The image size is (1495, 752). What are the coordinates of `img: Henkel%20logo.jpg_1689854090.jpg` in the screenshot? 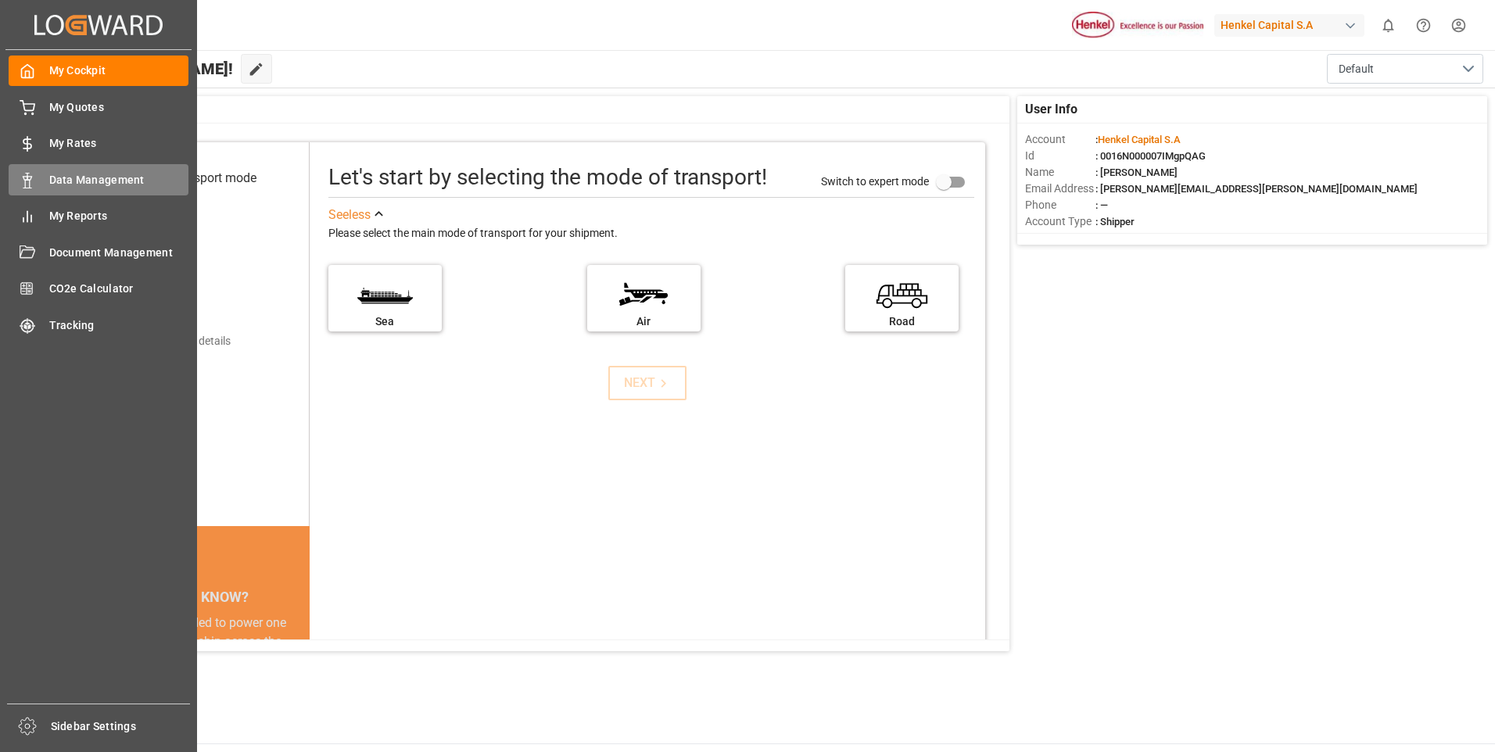 It's located at (1137, 25).